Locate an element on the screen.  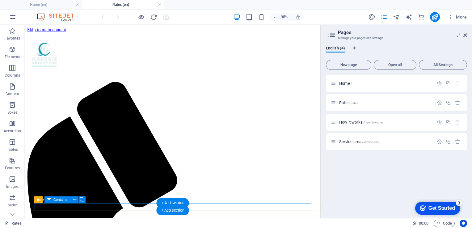
i: Commerce is located at coordinates (421, 17).